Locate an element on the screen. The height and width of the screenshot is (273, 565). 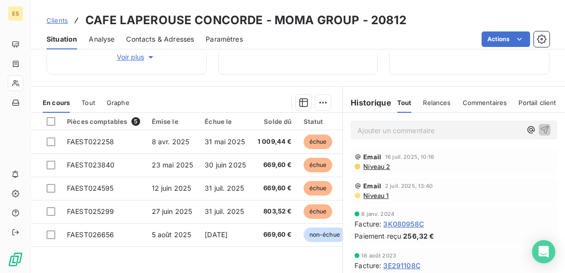
span: 8 janv. 2024 is located at coordinates (378, 214).